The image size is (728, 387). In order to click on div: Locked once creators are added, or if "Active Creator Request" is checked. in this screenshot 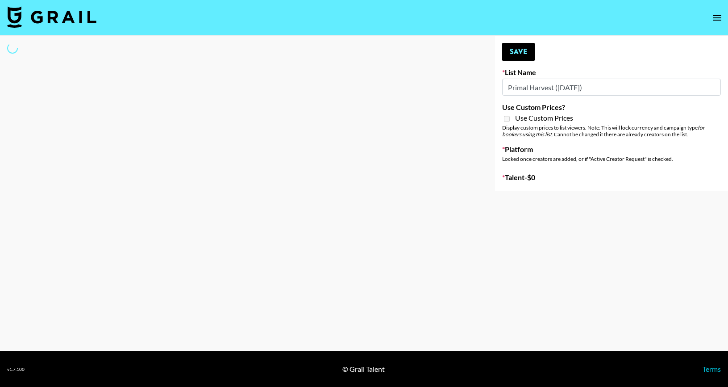, I will do `click(612, 159)`.